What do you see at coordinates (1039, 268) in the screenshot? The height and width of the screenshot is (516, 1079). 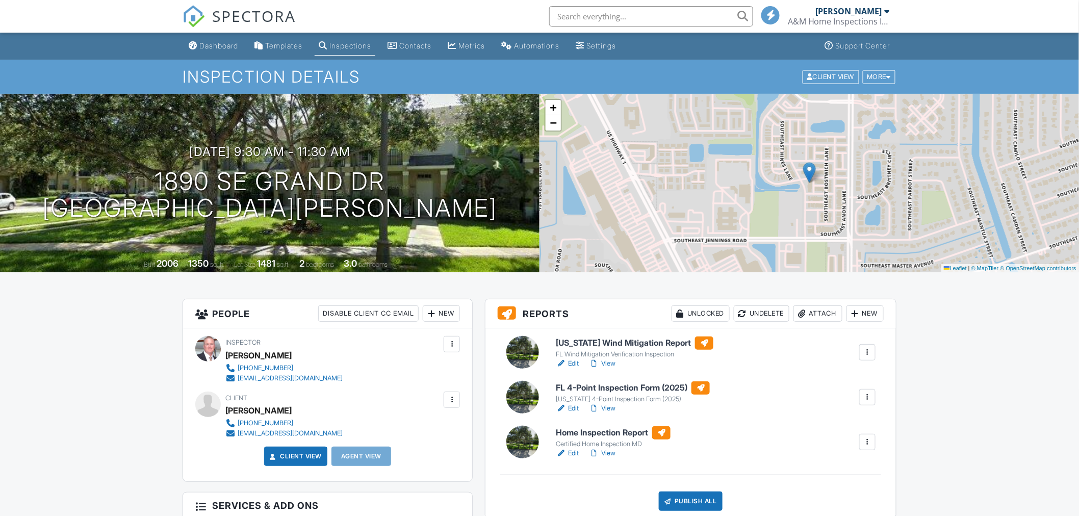 I see `a: © OpenStreetMap contributors` at bounding box center [1039, 268].